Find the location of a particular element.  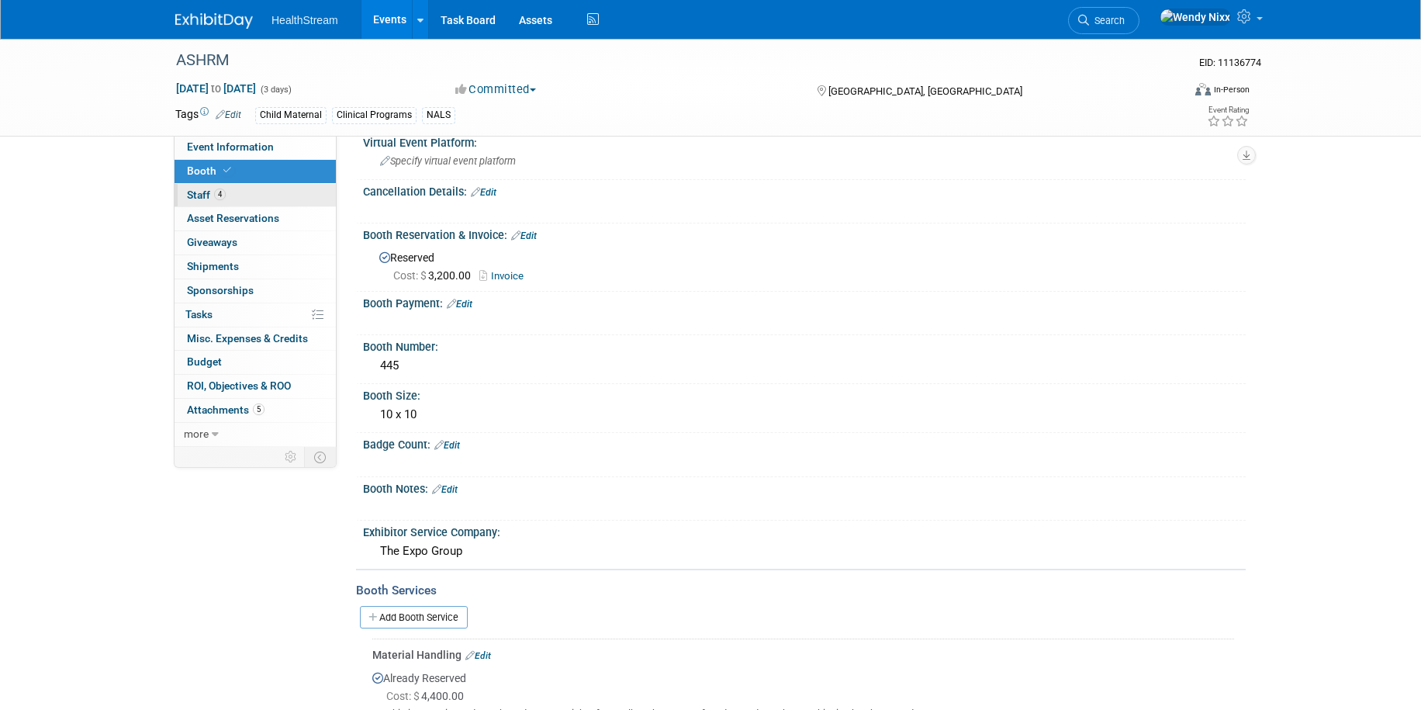

i: Booth reservation complete is located at coordinates (227, 170).